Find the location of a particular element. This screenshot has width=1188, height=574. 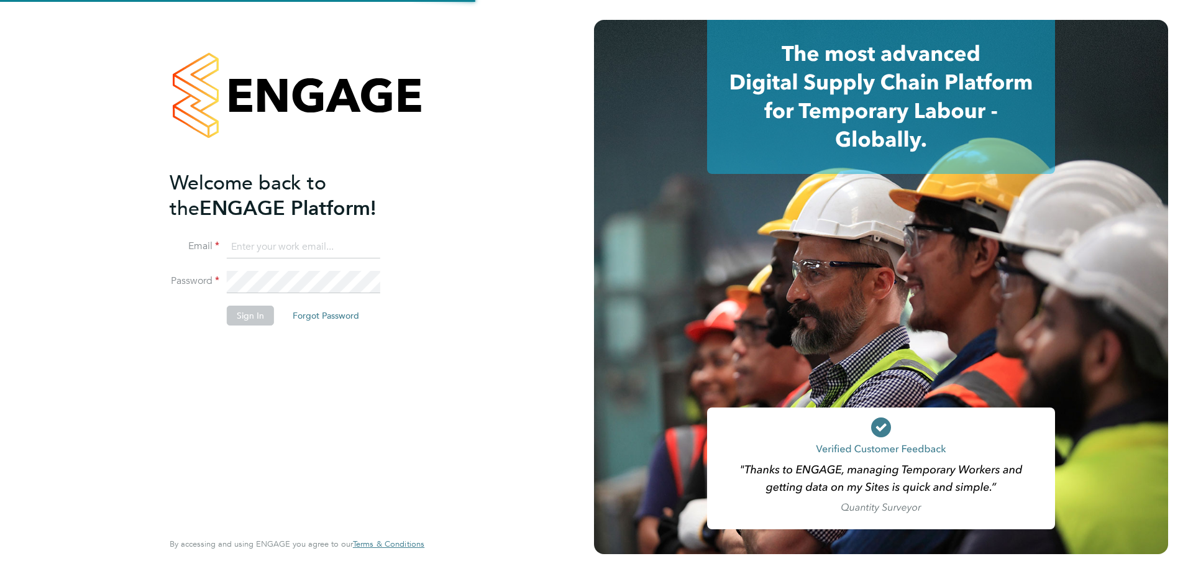

label: Password is located at coordinates (194, 281).